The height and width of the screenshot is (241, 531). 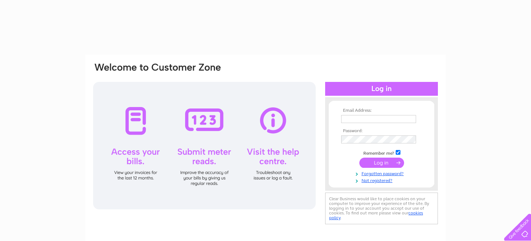 I want to click on th: Email Address:, so click(x=382, y=111).